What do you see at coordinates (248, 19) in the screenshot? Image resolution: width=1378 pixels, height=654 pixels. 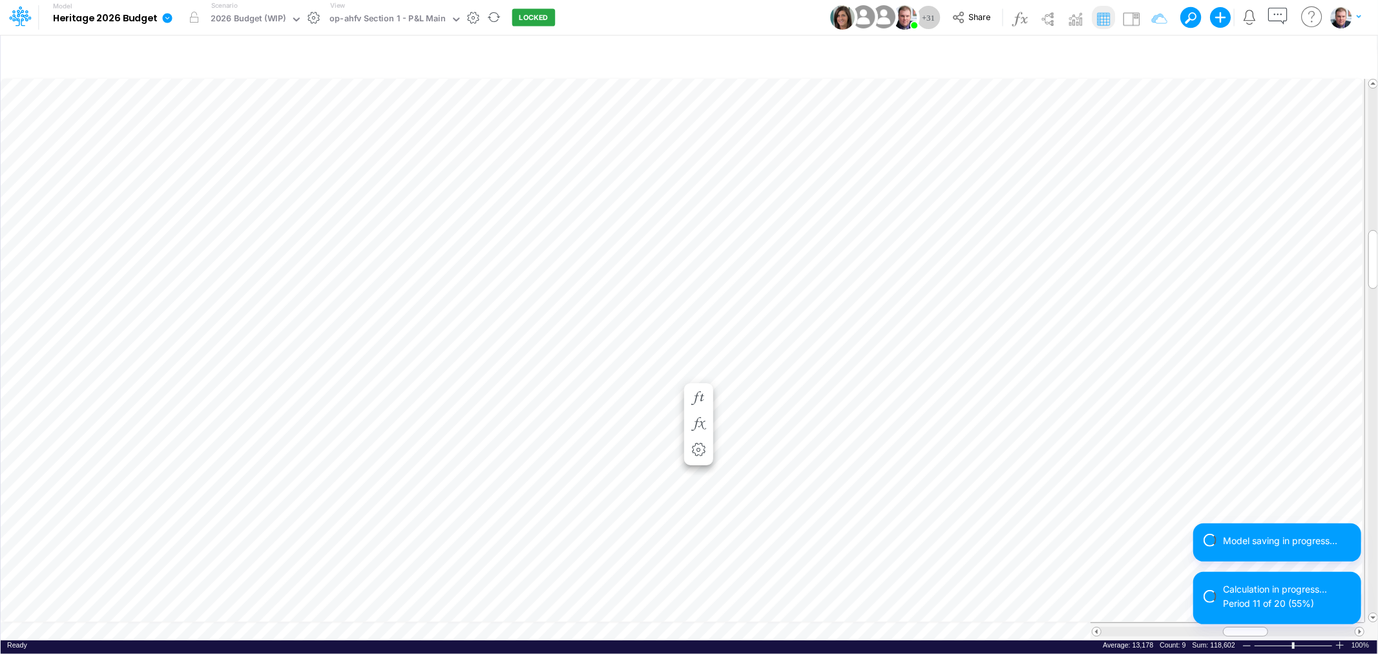 I see `div: 2026 Budget (WIP)` at bounding box center [248, 19].